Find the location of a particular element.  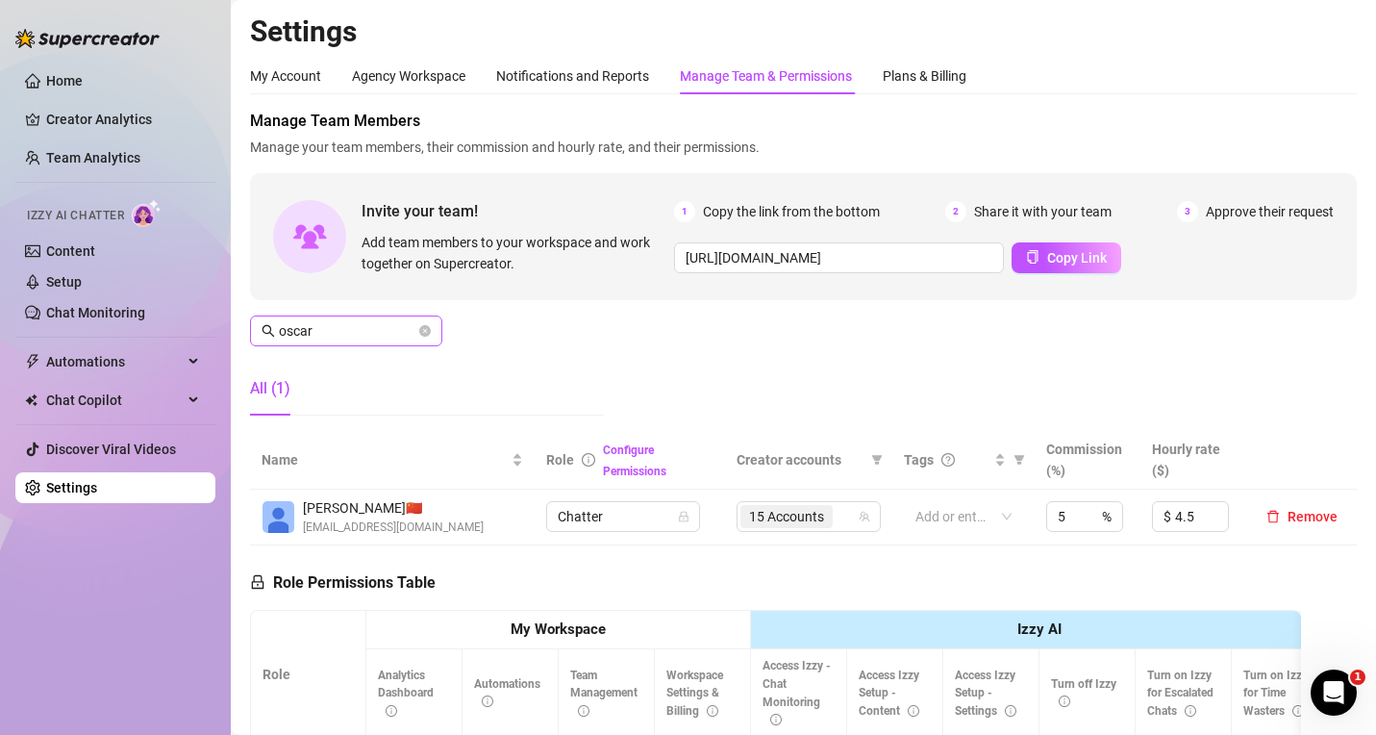

input: Search members is located at coordinates (347, 331).